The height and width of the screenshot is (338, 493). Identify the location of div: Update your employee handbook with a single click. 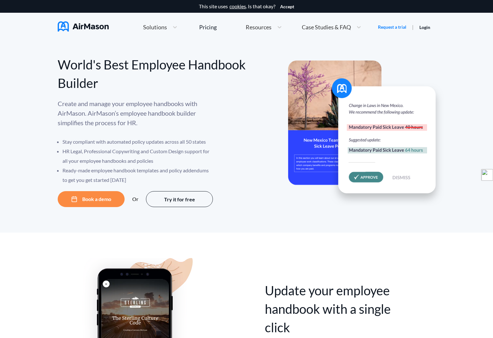
(333, 309).